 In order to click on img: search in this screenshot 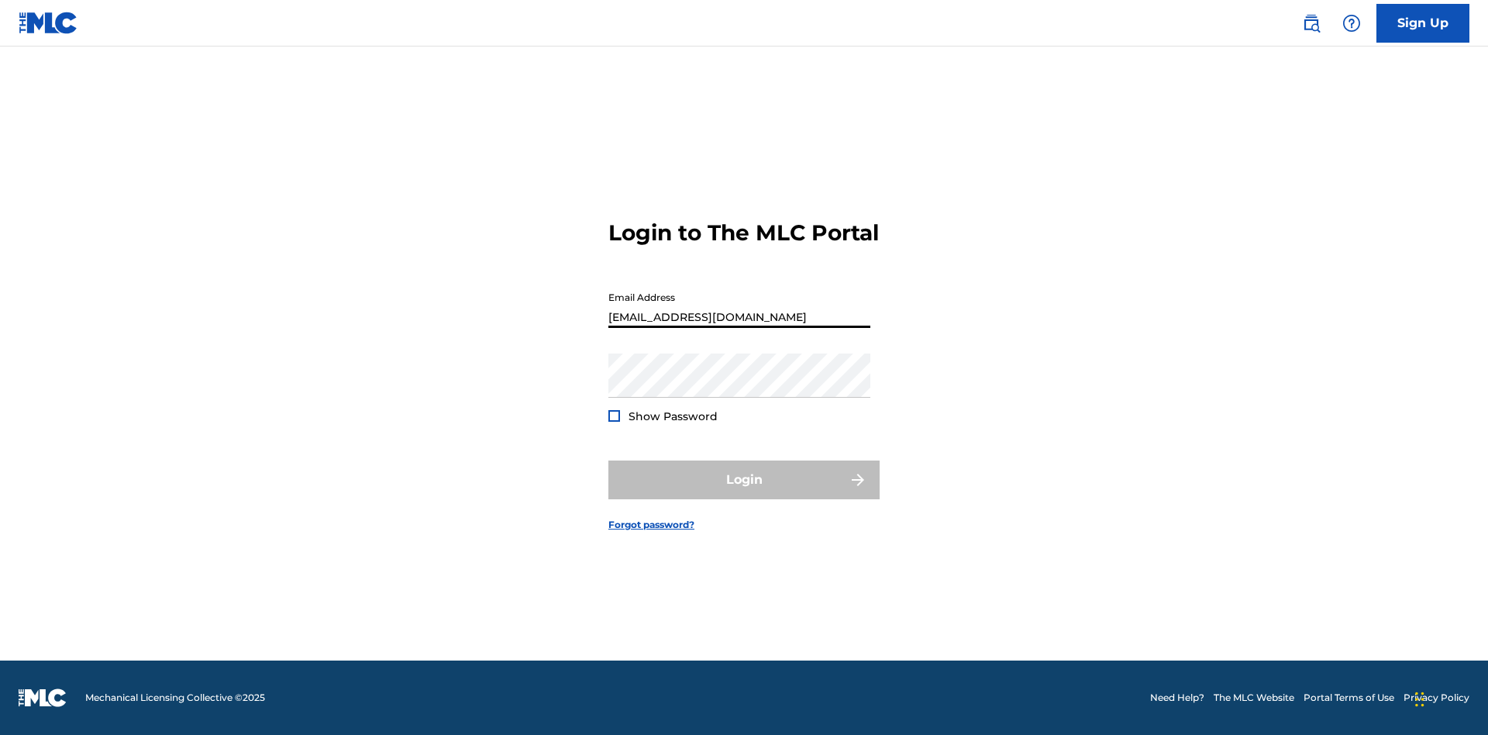, I will do `click(1311, 23)`.